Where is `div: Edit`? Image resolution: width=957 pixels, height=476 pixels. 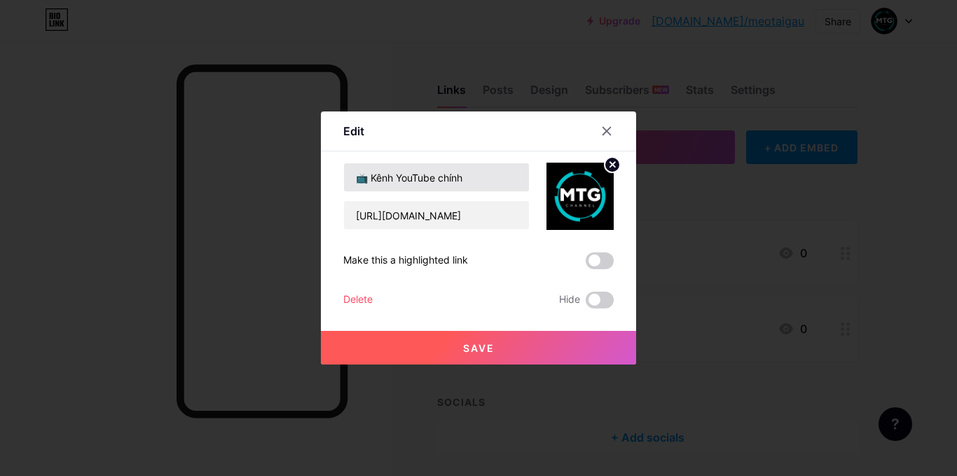 div: Edit is located at coordinates (354, 131).